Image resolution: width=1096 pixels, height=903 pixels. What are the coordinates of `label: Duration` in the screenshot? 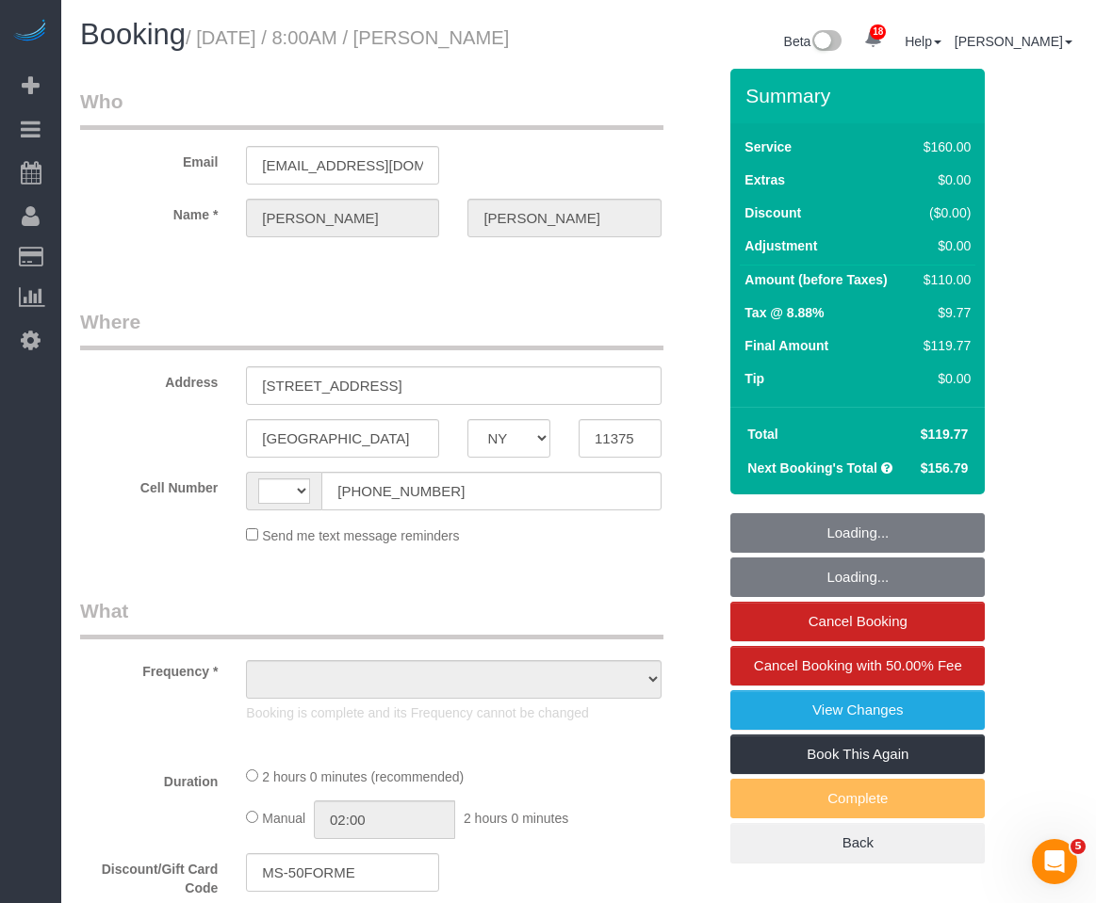 It's located at (149, 778).